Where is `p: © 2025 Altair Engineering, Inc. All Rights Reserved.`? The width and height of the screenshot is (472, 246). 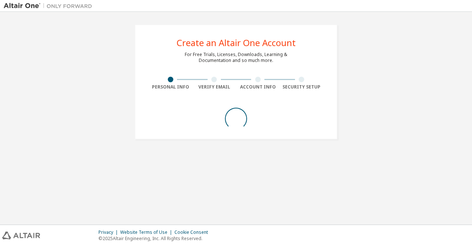
p: © 2025 Altair Engineering, Inc. All Rights Reserved. is located at coordinates (155, 238).